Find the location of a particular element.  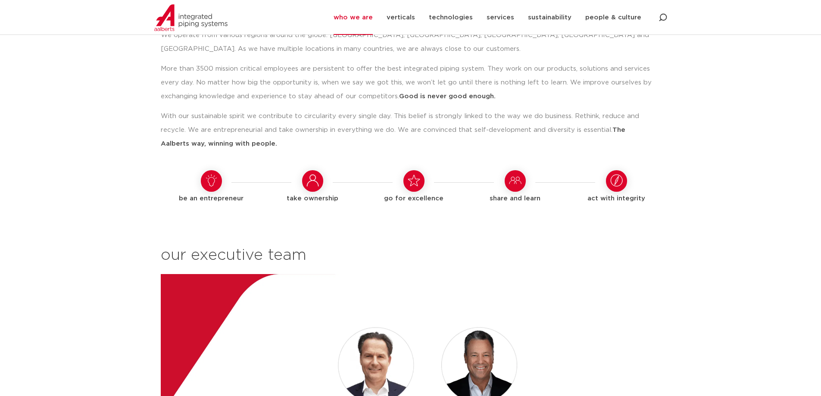

p: More than 3500 mission critical employees are persistent to offer the best integrated piping syst... is located at coordinates (407, 83).